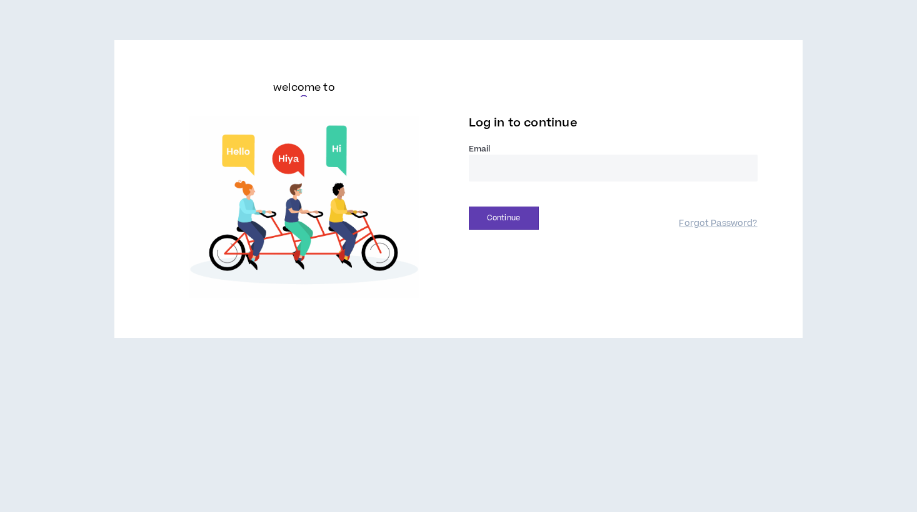  What do you see at coordinates (304, 207) in the screenshot?
I see `img: Welcome to Wripple` at bounding box center [304, 207].